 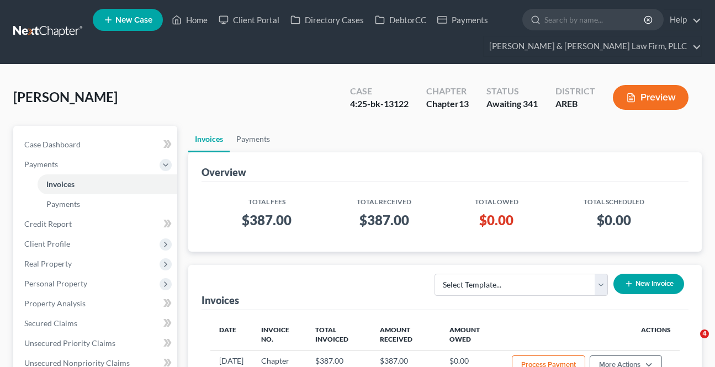 I want to click on th: Total Owed, so click(x=496, y=199).